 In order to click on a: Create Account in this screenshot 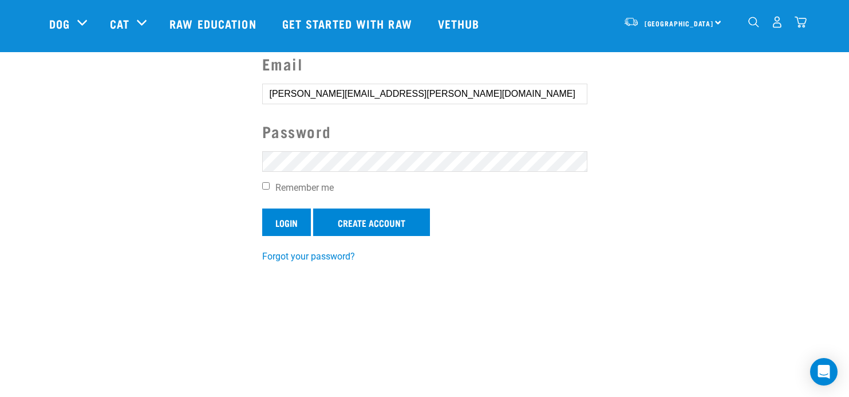, I will do `click(372, 222)`.